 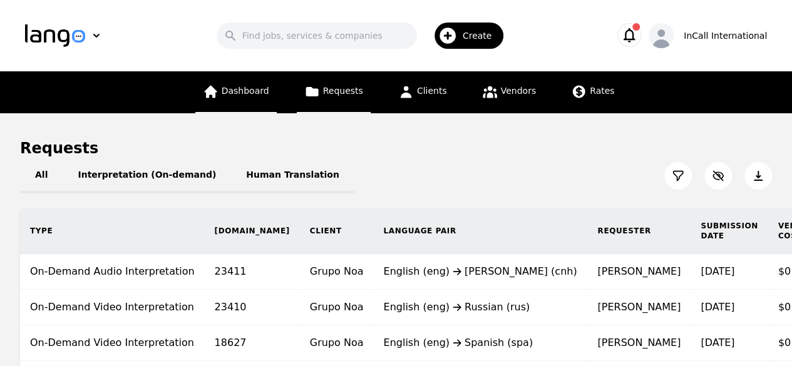 I want to click on a: Dashboard, so click(x=236, y=92).